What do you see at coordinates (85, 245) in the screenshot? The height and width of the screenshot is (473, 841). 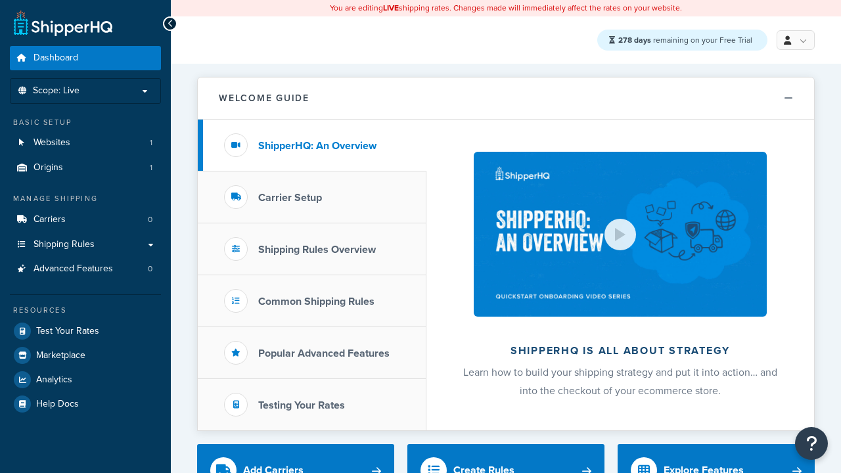 I see `a: Shipping Rules` at bounding box center [85, 245].